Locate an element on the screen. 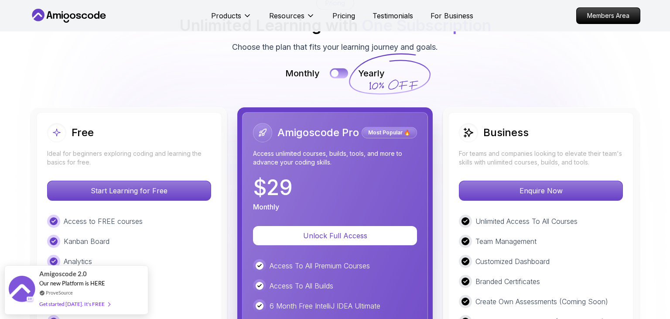 The height and width of the screenshot is (319, 670). button: Resources is located at coordinates (292, 19).